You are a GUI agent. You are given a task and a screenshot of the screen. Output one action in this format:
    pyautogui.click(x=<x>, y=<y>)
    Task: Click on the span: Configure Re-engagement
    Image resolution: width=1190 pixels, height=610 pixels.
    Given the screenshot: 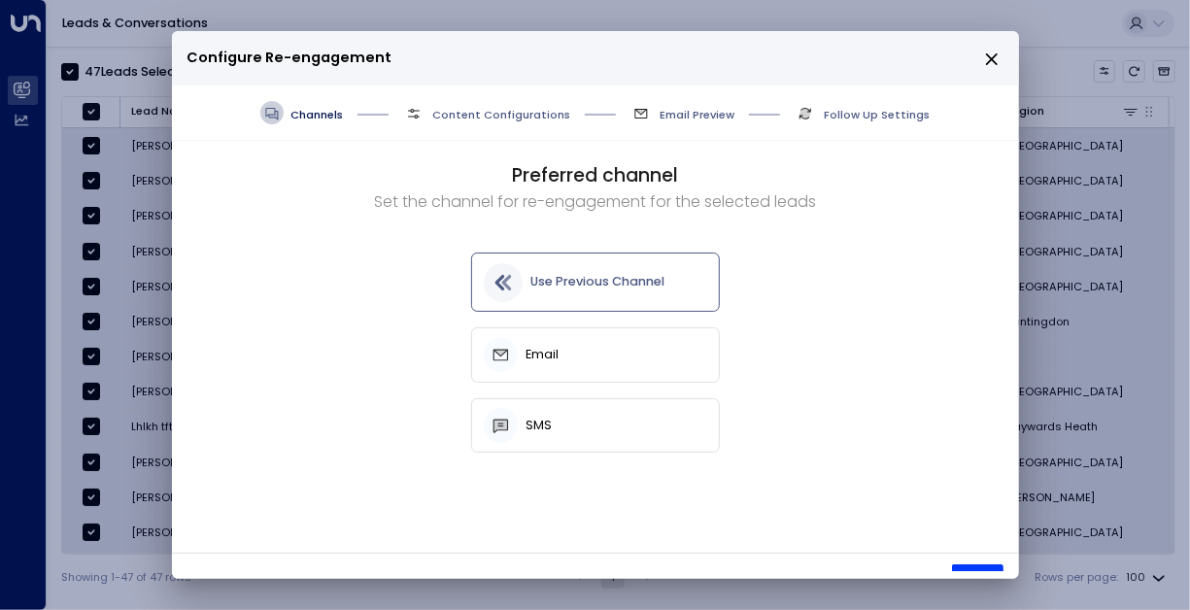 What is the action you would take?
    pyautogui.click(x=289, y=57)
    